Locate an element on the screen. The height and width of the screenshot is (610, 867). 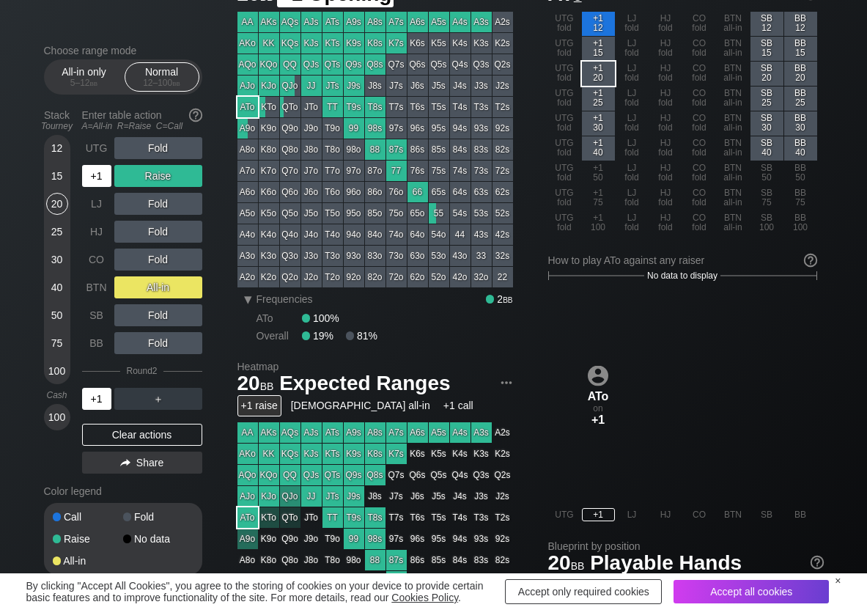
div: Q3o is located at coordinates (290, 256).